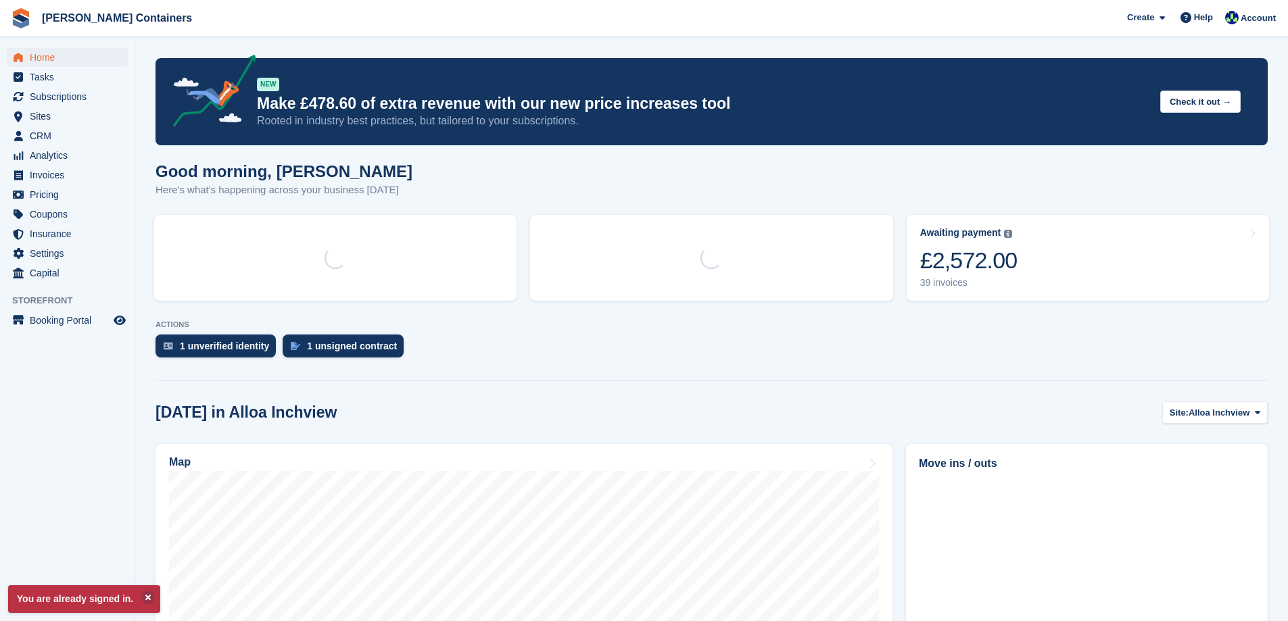  Describe the element at coordinates (969, 260) in the screenshot. I see `div: £2,572.00` at that location.